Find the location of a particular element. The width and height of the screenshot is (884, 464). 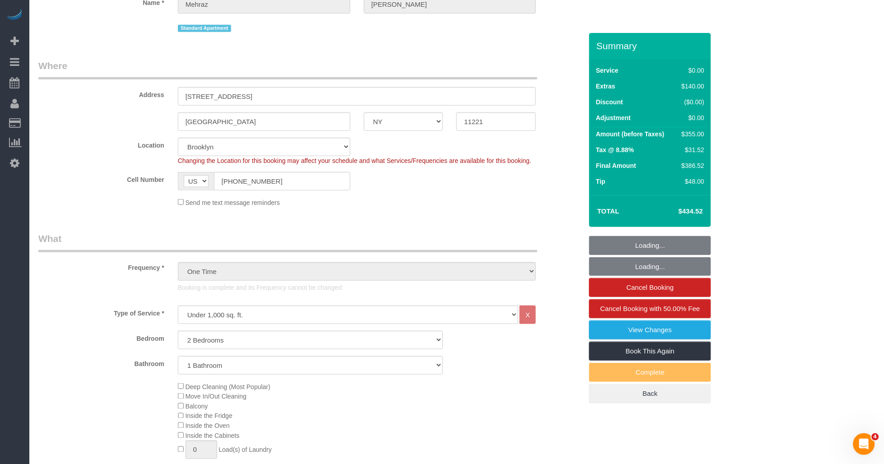

input: Cell Number is located at coordinates (282, 181).